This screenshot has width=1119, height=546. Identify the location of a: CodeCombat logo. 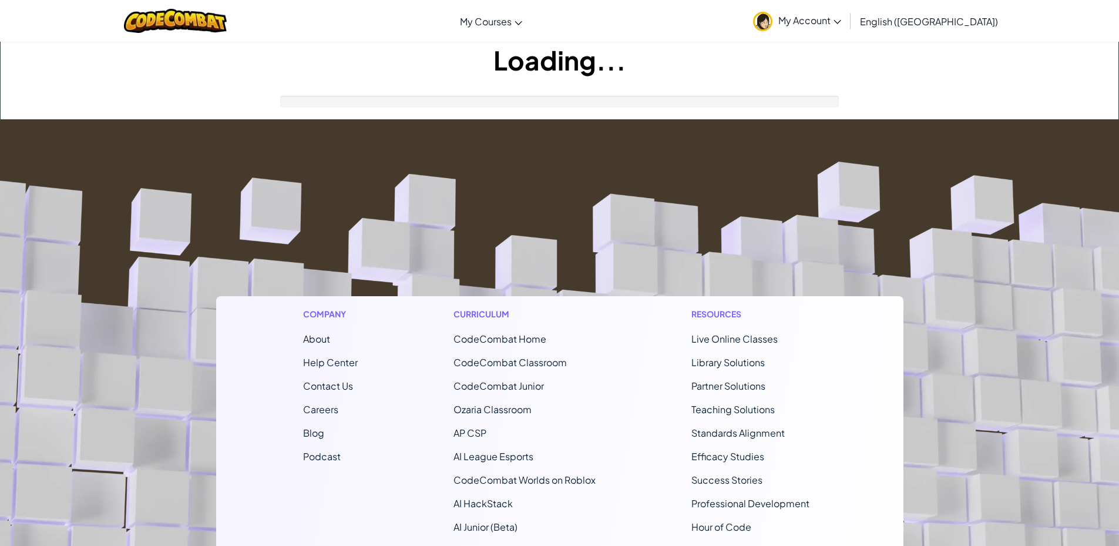
(175, 21).